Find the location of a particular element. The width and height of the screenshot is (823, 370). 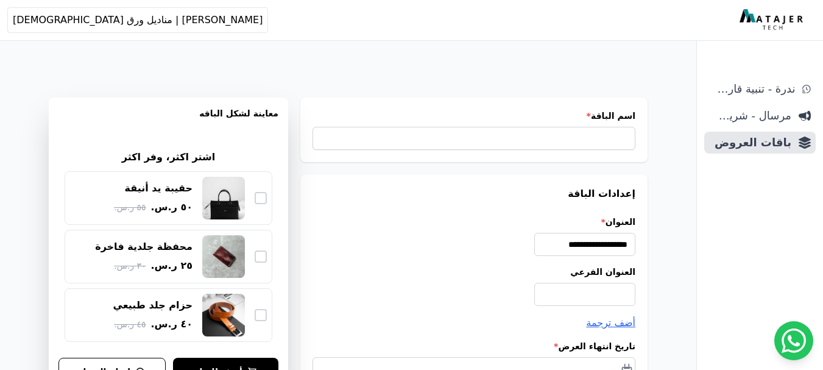

span: ندرة - تنبية قارب علي النفاذ is located at coordinates (752, 89).